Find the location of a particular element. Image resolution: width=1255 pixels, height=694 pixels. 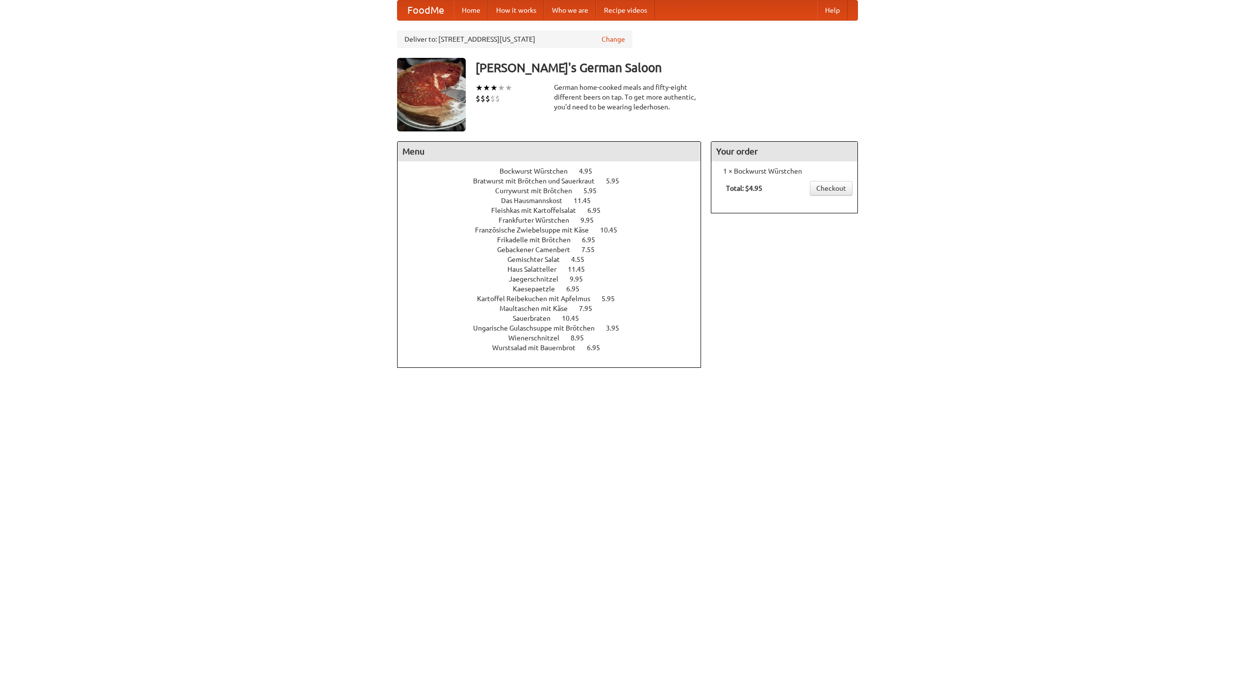

span: Maultaschen mit Käse is located at coordinates (538, 308).